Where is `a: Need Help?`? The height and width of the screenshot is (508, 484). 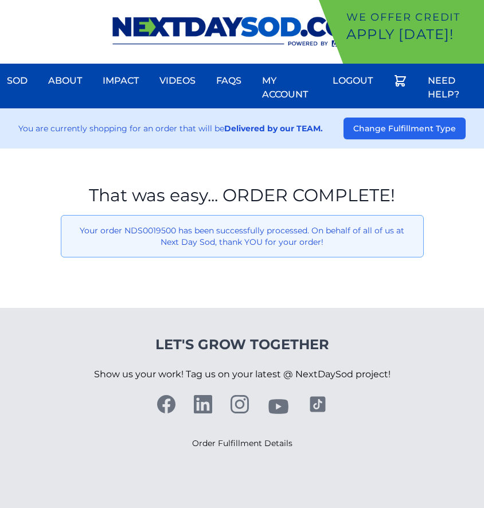
a: Need Help? is located at coordinates (452, 88).